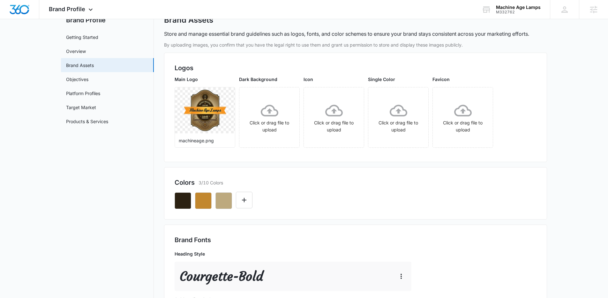 The height and width of the screenshot is (298, 608). I want to click on a: Products & Services, so click(87, 121).